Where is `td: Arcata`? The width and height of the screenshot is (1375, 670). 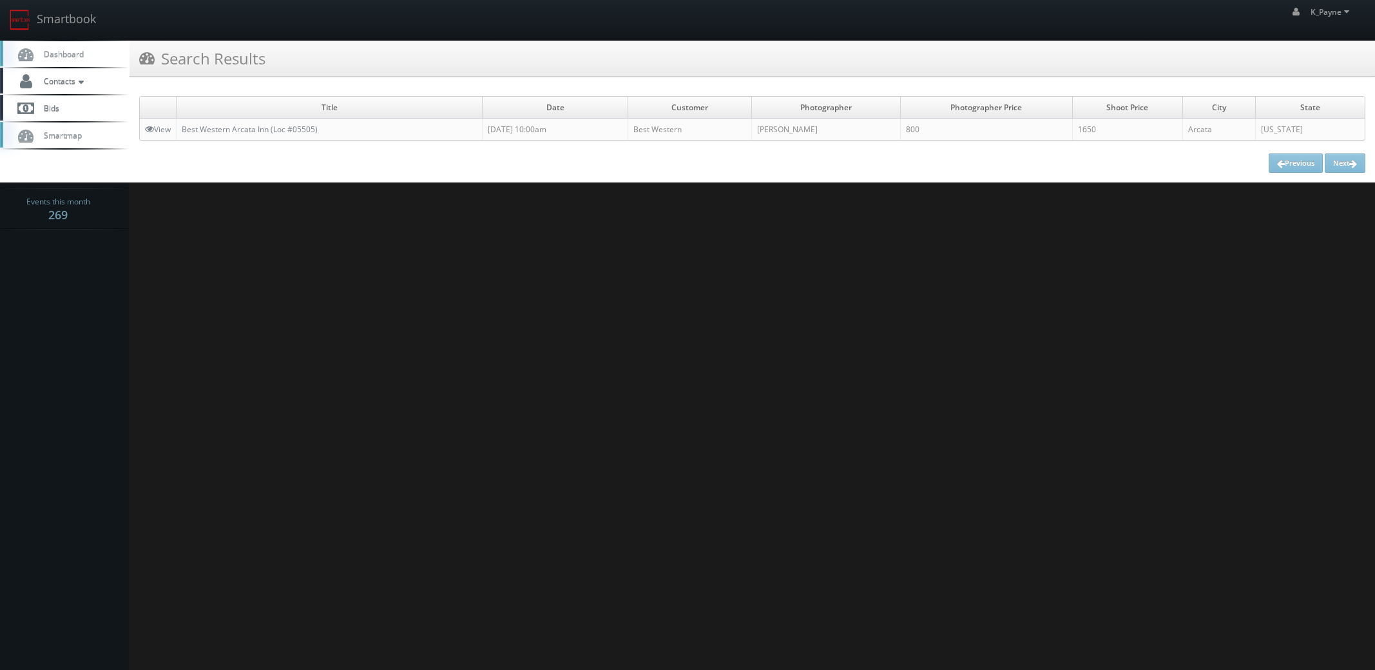 td: Arcata is located at coordinates (1219, 130).